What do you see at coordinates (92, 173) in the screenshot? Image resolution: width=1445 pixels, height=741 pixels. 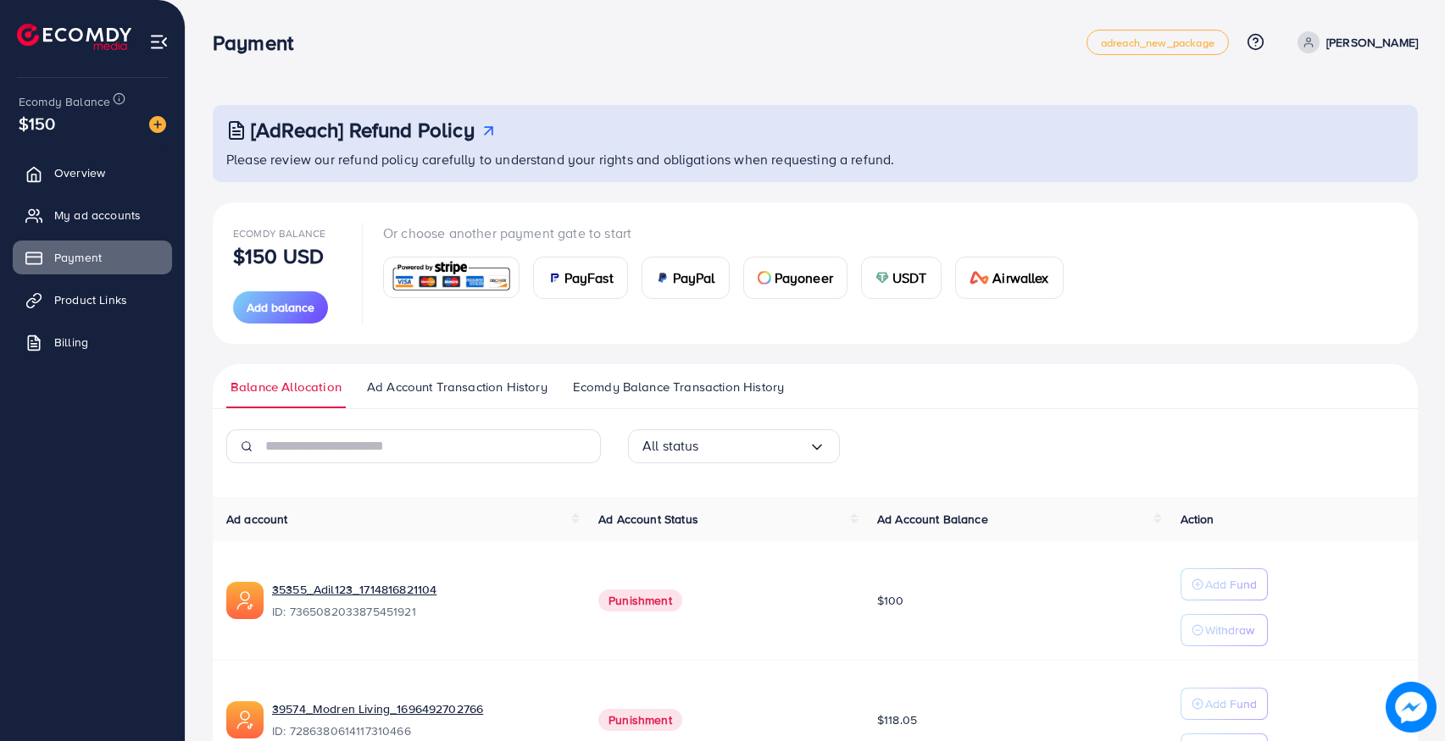 I see `a: Overview` at bounding box center [92, 173].